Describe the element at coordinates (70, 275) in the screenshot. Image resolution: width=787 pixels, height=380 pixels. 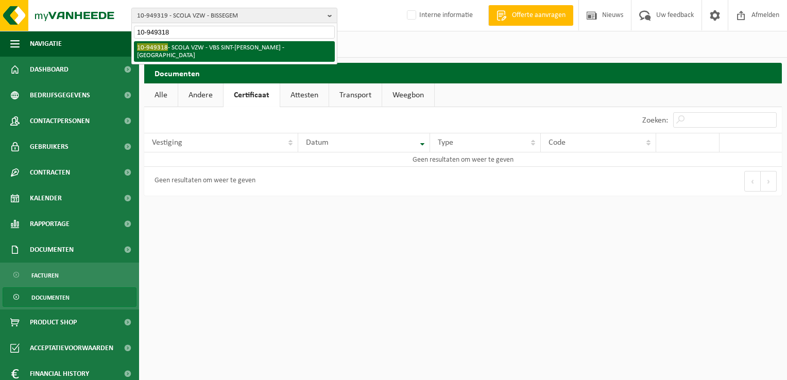
I see `a: Facturen` at that location.